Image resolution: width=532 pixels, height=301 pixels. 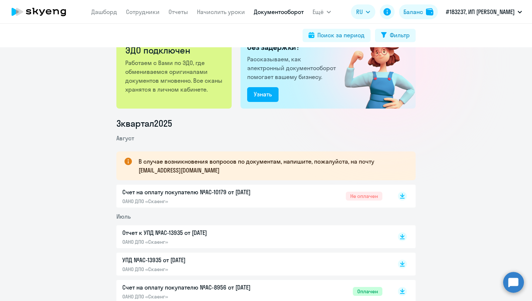 I want to click on button: Фильтр, so click(x=395, y=35).